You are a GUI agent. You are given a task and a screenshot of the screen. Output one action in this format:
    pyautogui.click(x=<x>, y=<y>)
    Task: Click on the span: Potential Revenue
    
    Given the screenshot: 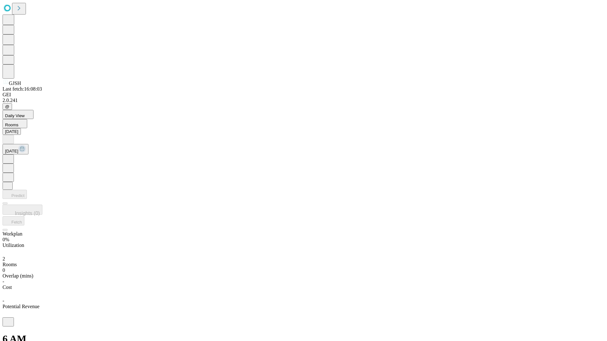 What is the action you would take?
    pyautogui.click(x=21, y=307)
    